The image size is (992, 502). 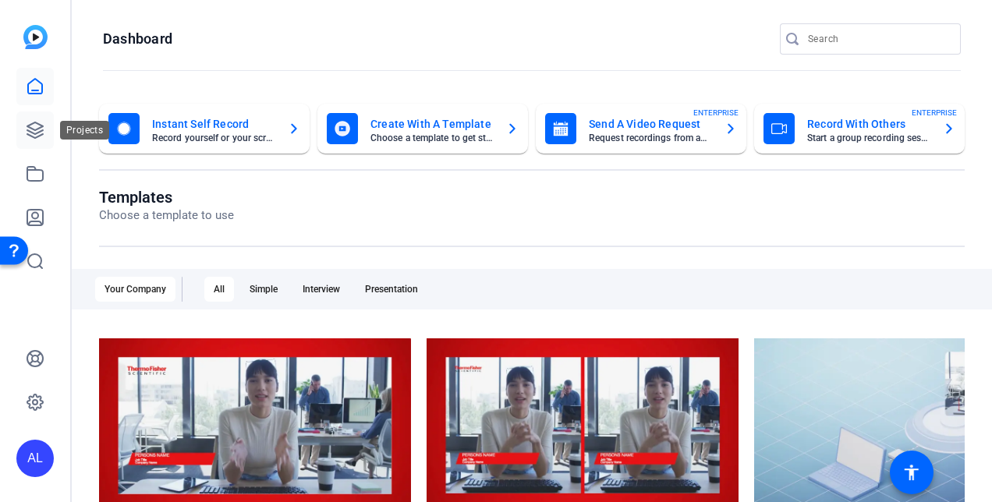 What do you see at coordinates (432, 138) in the screenshot?
I see `mat-card-subtitle: Choose a template to get started` at bounding box center [432, 138].